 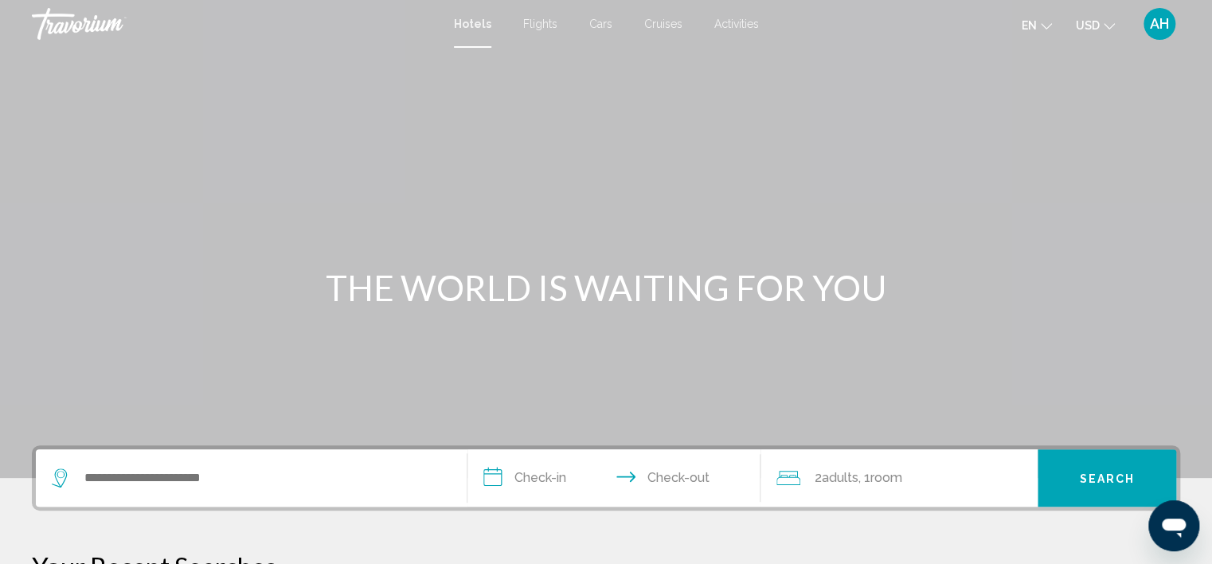 I want to click on span: USD, so click(x=1087, y=25).